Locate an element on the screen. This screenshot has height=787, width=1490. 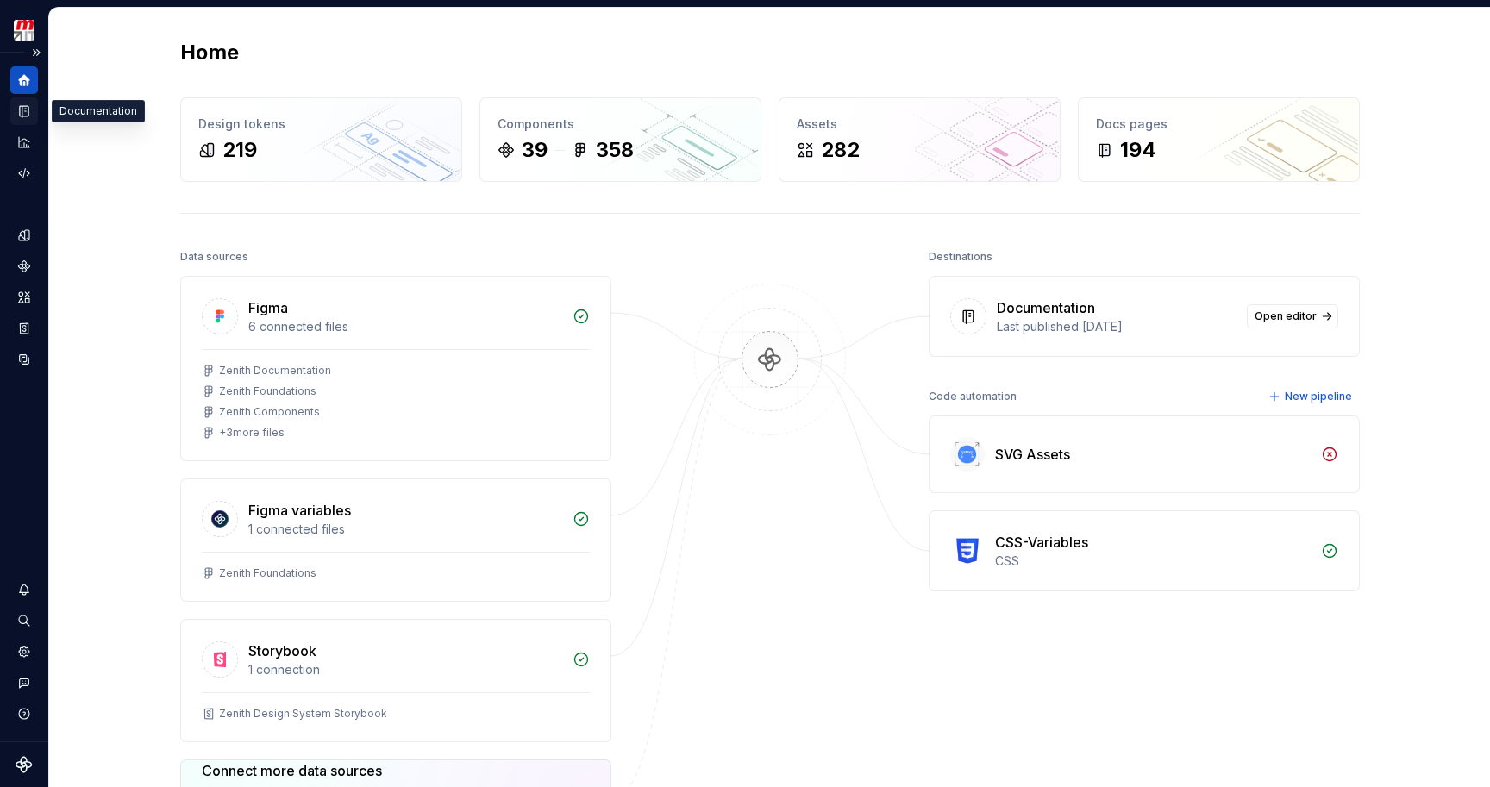
div: Docs pages is located at coordinates (1218, 124).